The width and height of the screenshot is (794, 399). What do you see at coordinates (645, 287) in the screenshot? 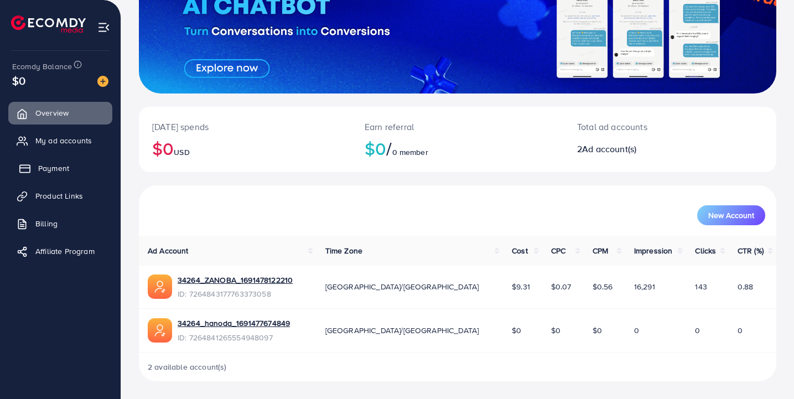
I see `span: 16,291` at bounding box center [645, 287].